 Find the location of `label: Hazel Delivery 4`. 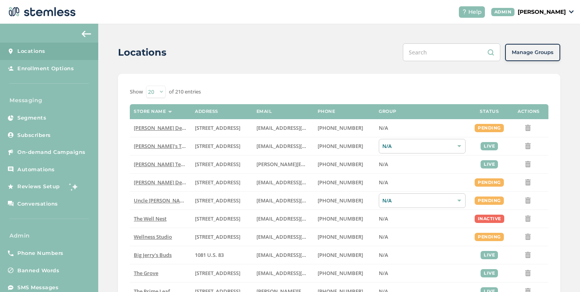

label: Hazel Delivery 4 is located at coordinates (160, 182).